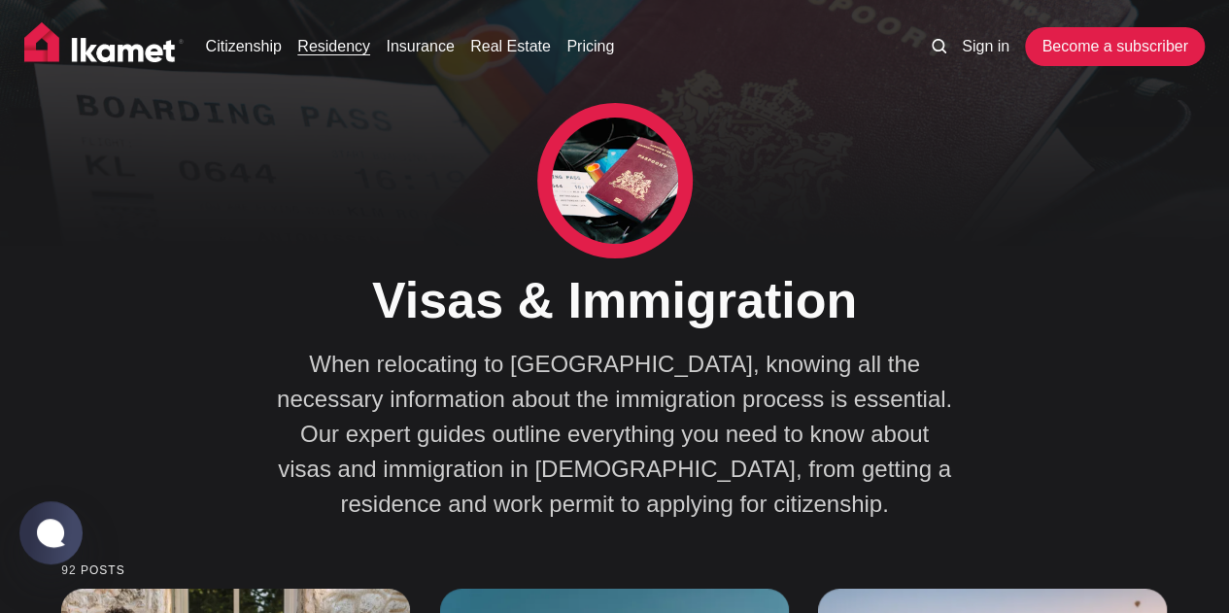  Describe the element at coordinates (420, 47) in the screenshot. I see `a: Insurance` at that location.